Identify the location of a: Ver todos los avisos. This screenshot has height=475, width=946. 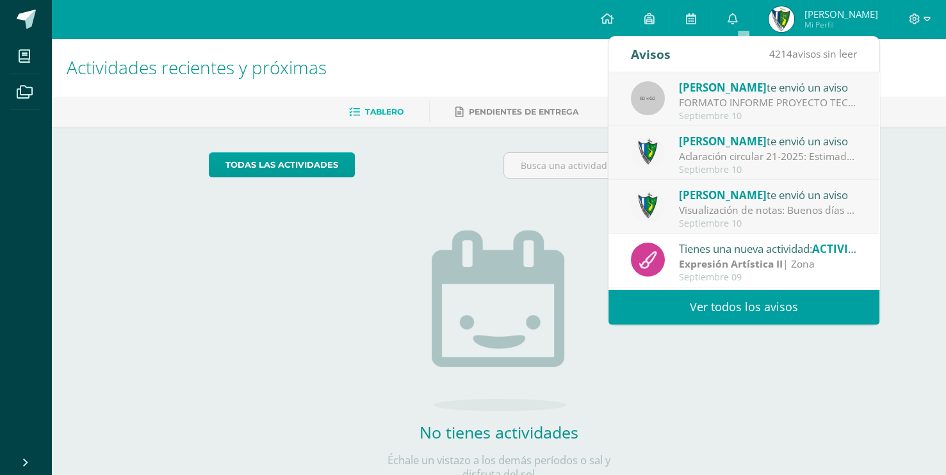
(744, 307).